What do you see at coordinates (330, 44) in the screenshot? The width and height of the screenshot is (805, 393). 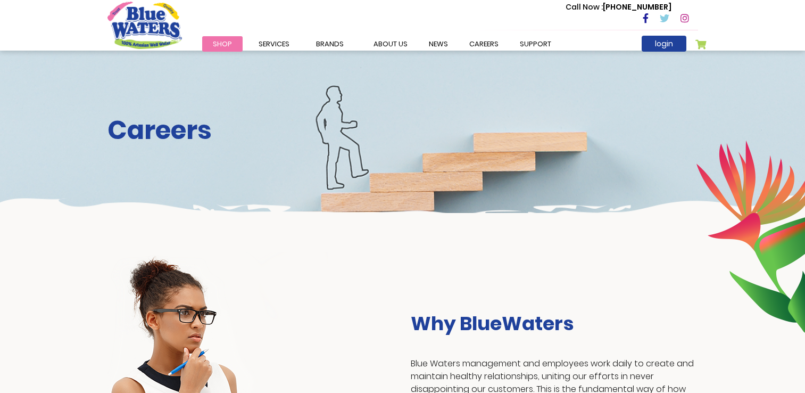 I see `span: Brands` at bounding box center [330, 44].